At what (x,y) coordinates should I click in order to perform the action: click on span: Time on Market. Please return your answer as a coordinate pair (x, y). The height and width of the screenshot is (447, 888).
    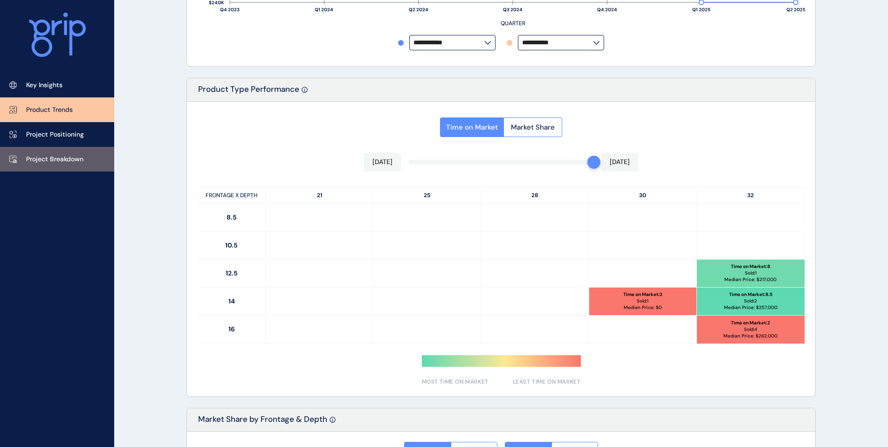
    Looking at the image, I should click on (472, 127).